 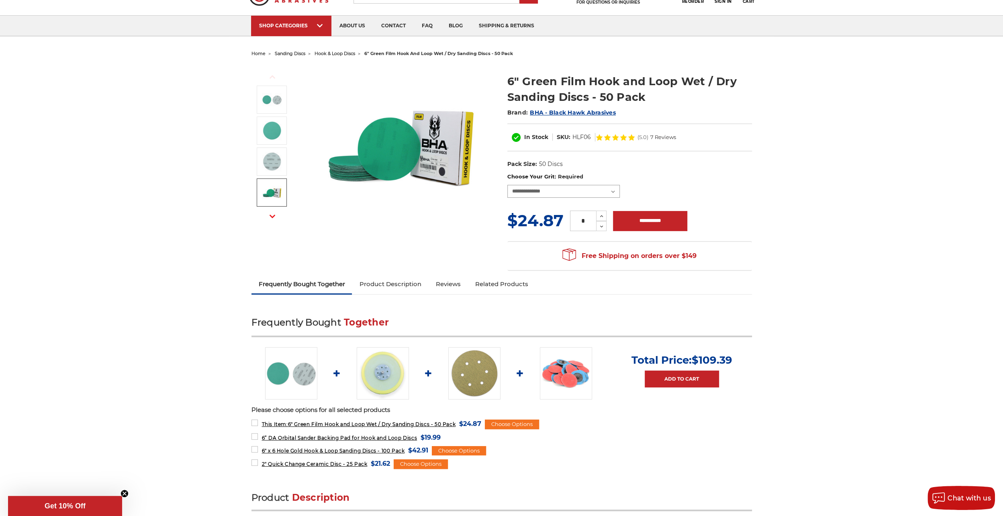 I want to click on a: contact, so click(x=393, y=26).